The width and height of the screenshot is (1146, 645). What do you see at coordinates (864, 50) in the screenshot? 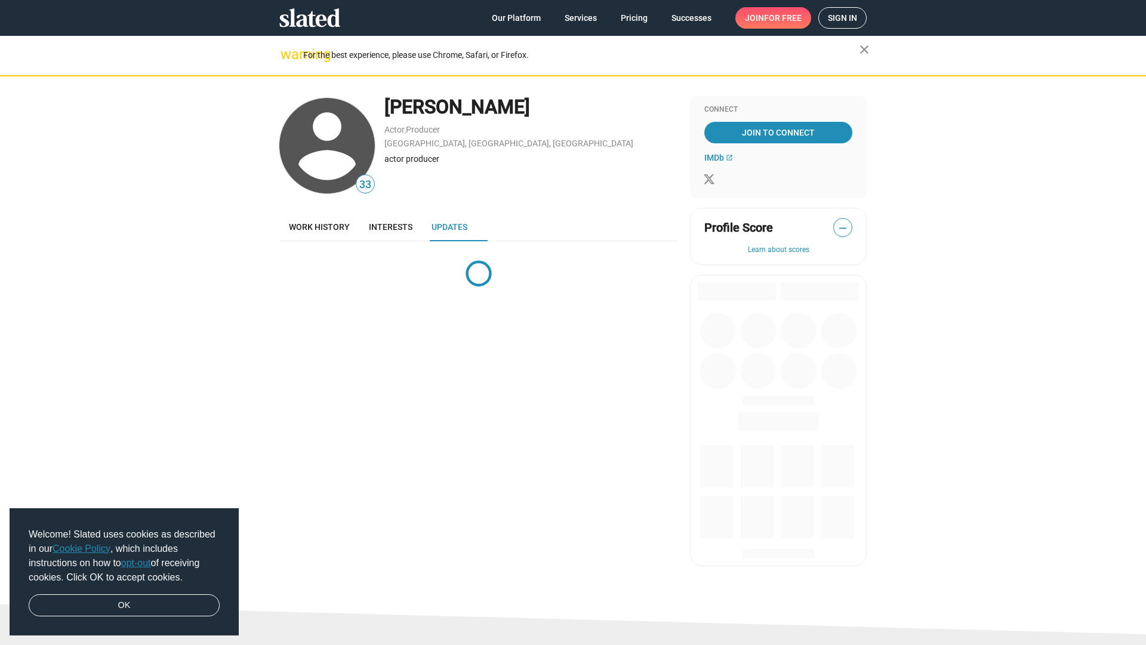
I see `mat-icon: close` at bounding box center [864, 50].